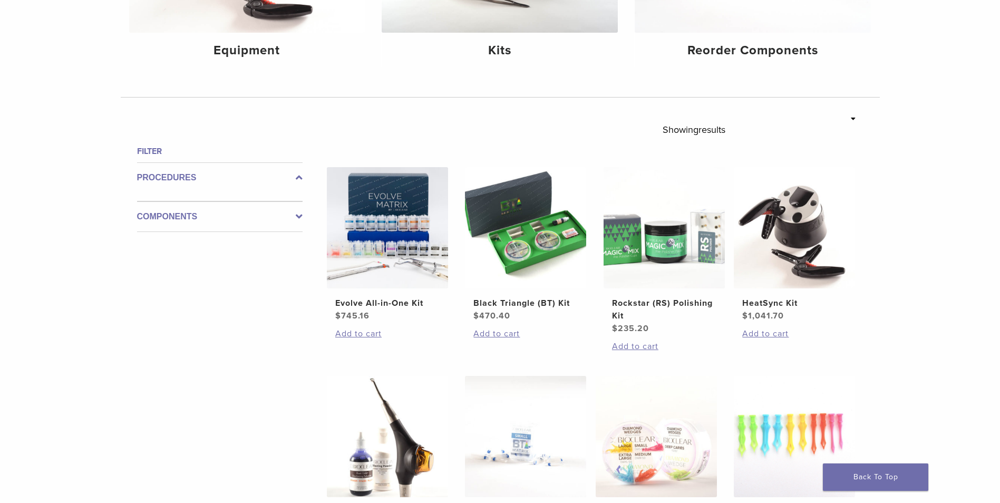 The image size is (1000, 503). What do you see at coordinates (388, 334) in the screenshot?
I see `a: Add to cart: “Evolve All-in-One Kit”` at bounding box center [388, 334].